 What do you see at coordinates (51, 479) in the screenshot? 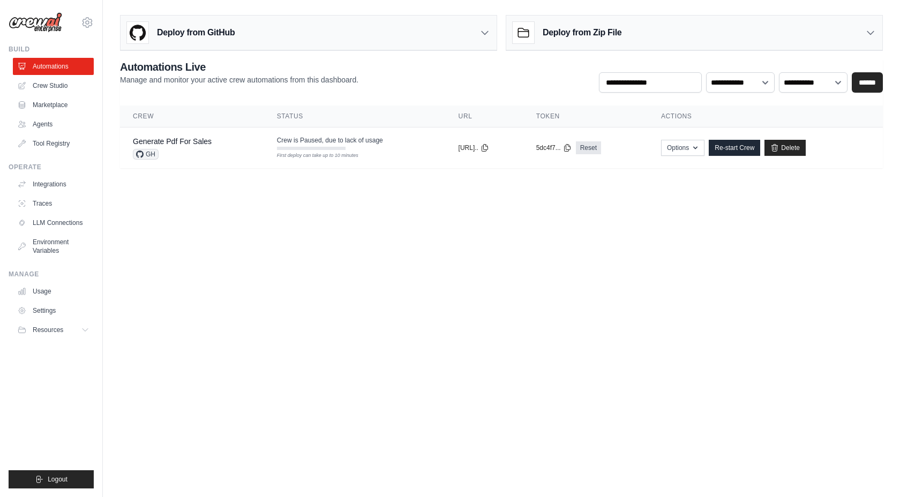
I see `button: Logout` at bounding box center [51, 479].